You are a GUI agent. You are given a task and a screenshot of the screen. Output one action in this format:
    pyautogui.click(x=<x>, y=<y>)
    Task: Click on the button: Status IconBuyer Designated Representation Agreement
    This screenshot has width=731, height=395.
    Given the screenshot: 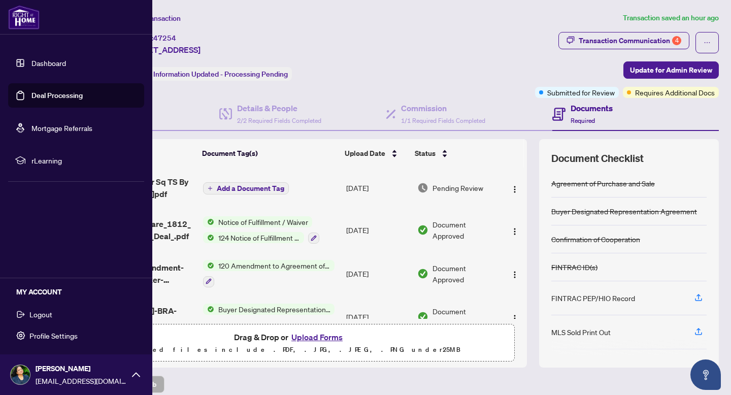 What is the action you would take?
    pyautogui.click(x=268, y=317)
    